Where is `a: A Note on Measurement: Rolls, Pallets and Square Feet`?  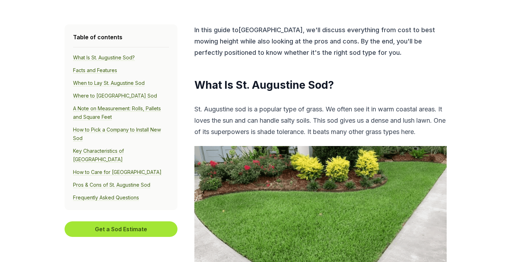
a: A Note on Measurement: Rolls, Pallets and Square Feet is located at coordinates (117, 113).